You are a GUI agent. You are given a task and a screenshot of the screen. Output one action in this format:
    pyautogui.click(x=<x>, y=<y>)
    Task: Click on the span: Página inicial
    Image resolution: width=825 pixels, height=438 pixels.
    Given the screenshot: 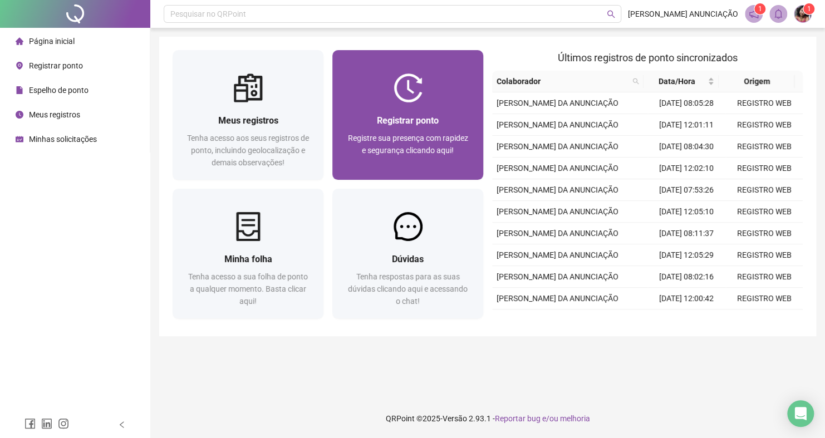 What is the action you would take?
    pyautogui.click(x=52, y=41)
    